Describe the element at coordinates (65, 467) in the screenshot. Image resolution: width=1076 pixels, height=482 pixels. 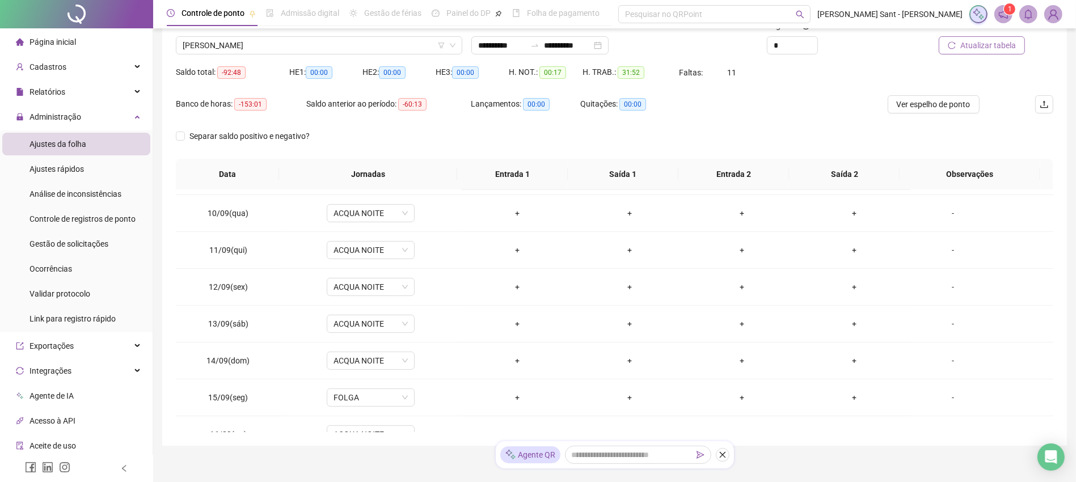
I see `span: instagram` at that location.